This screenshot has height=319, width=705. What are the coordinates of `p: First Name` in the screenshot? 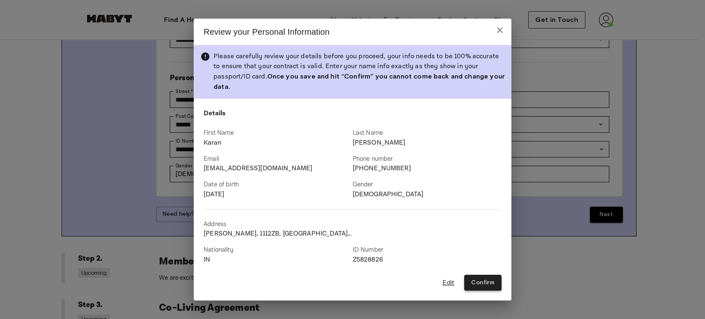 It's located at (278, 133).